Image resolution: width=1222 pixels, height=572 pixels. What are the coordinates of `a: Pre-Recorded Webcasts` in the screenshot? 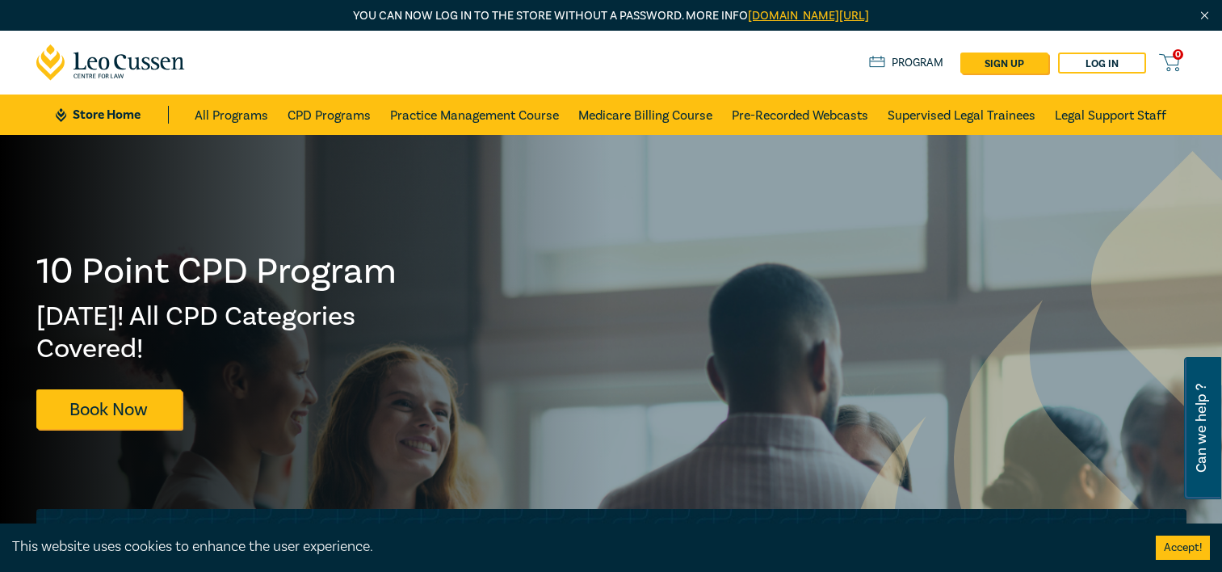 It's located at (800, 115).